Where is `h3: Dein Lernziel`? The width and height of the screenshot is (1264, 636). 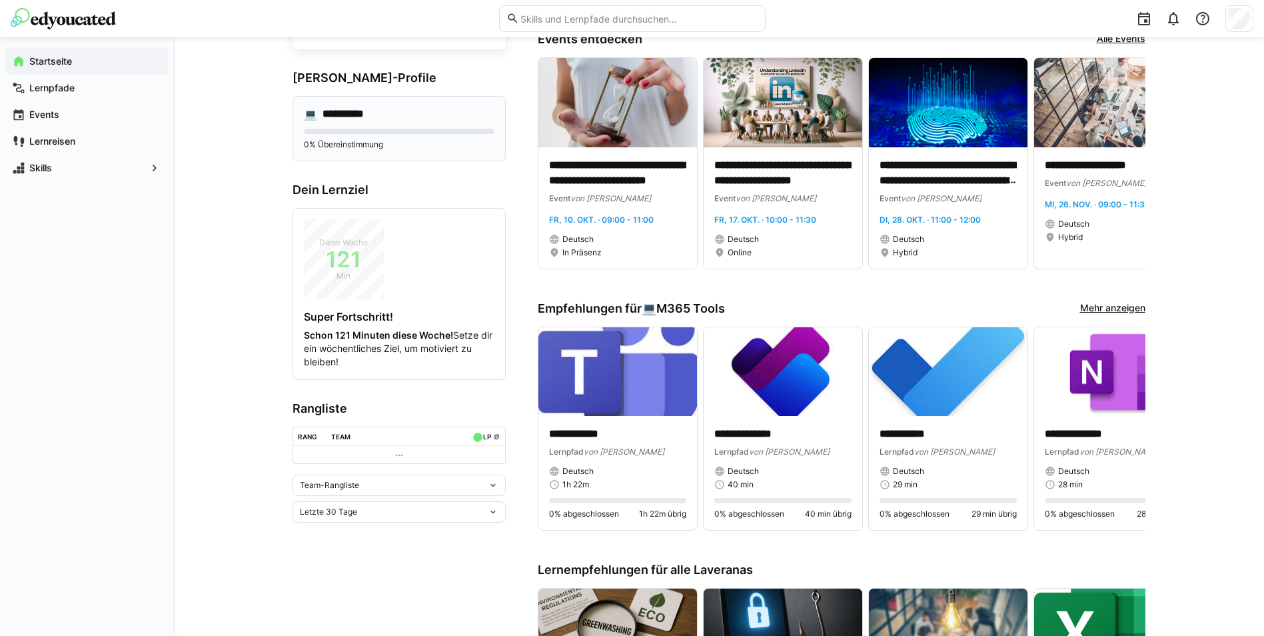 h3: Dein Lernziel is located at coordinates (399, 190).